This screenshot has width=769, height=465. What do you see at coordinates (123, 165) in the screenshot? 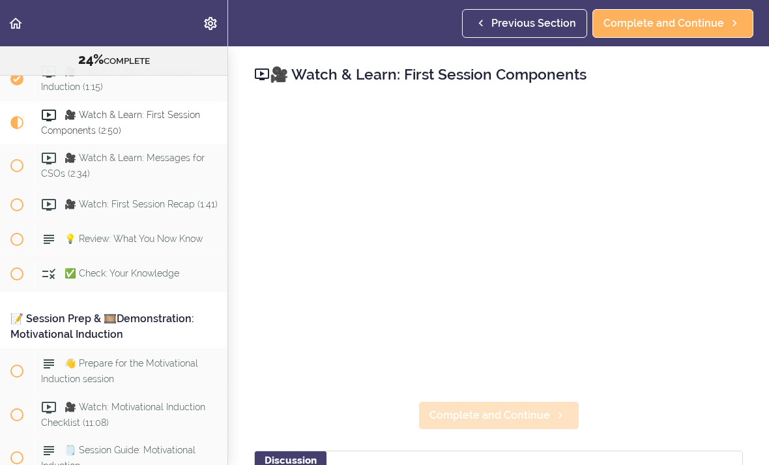
I see `span: 🎥 Watch & Learn: Messages for CSOs (2:34)` at bounding box center [123, 165].